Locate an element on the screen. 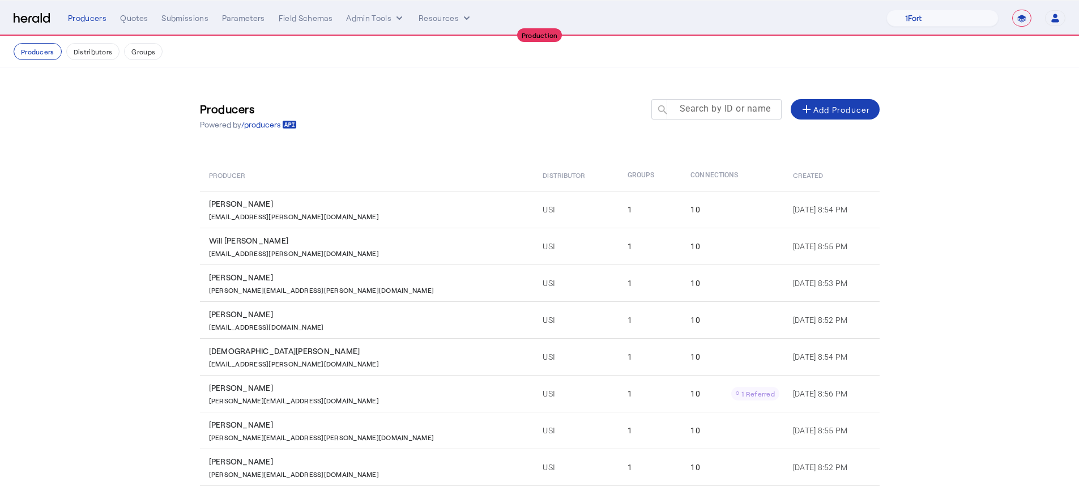 The width and height of the screenshot is (1079, 486). p: Powered by is located at coordinates (248, 125).